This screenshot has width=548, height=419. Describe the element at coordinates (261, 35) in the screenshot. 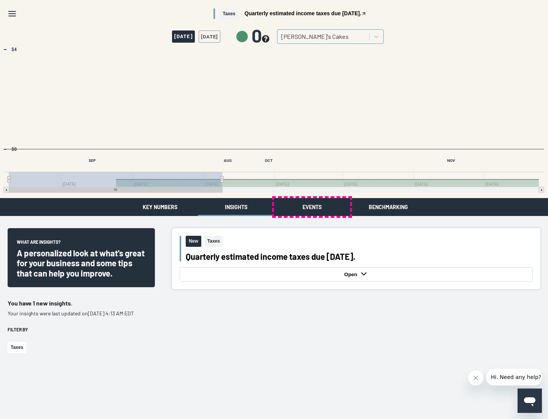

I see `span: 0` at that location.